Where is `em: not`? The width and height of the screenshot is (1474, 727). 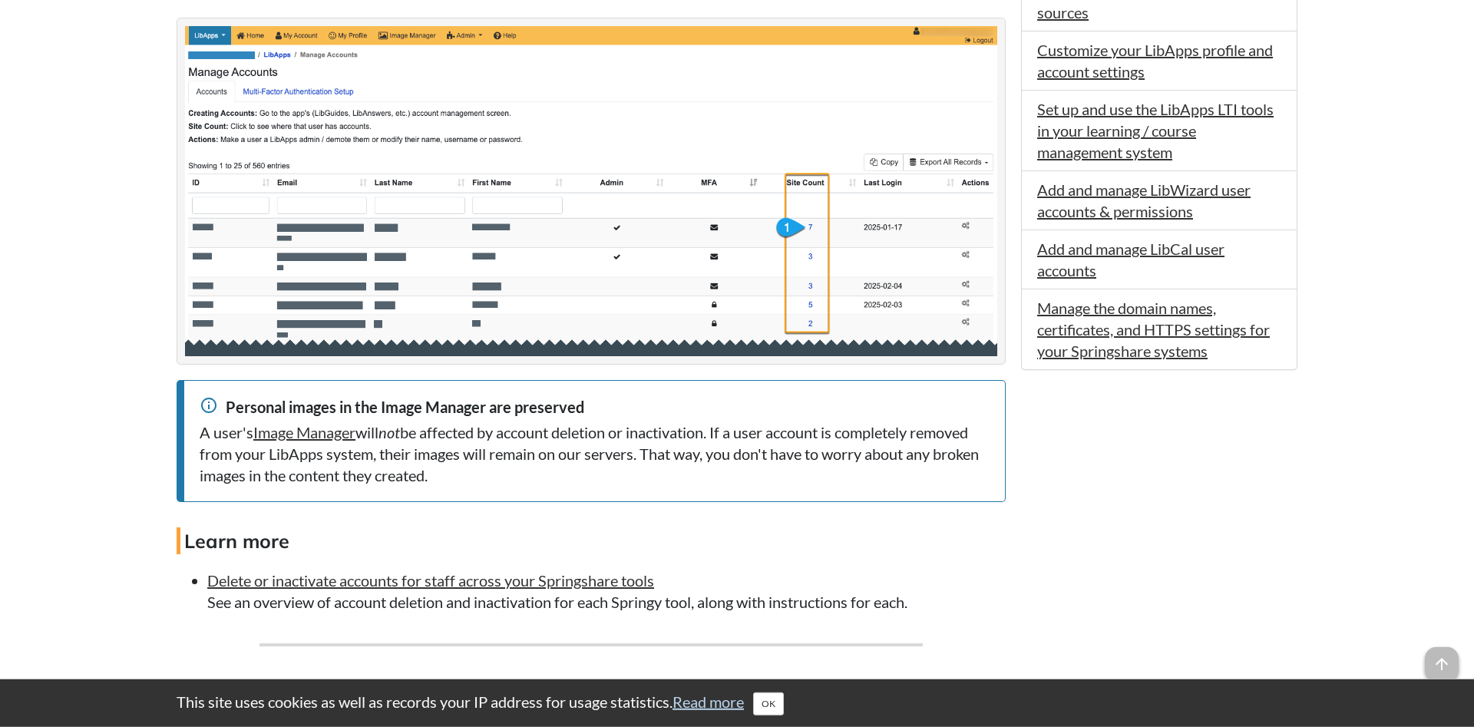 em: not is located at coordinates (389, 432).